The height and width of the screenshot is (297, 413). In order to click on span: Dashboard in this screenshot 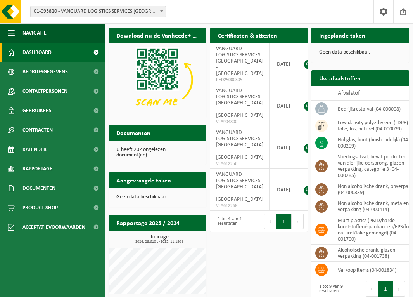, I will do `click(37, 52)`.